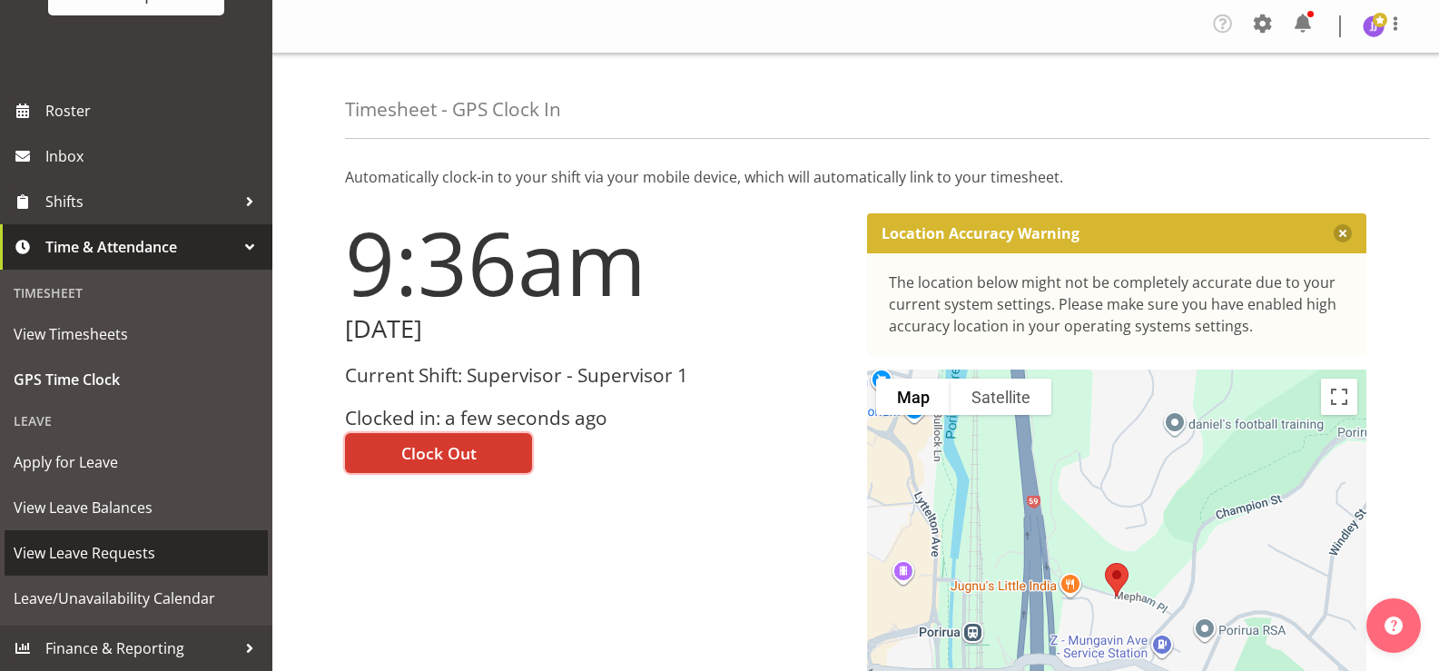 The width and height of the screenshot is (1439, 671). What do you see at coordinates (136, 334) in the screenshot?
I see `a: View Timesheets` at bounding box center [136, 334].